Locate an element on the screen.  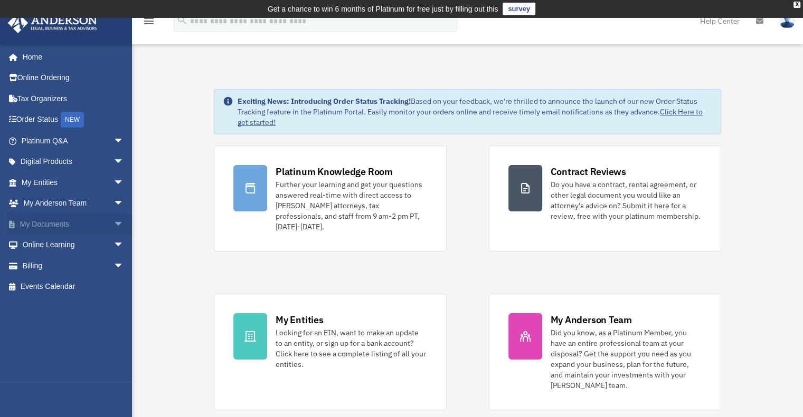
a: My Anderson Team Did you know, as a Platinum Member, you have an entire professional team at your... is located at coordinates (605, 352).